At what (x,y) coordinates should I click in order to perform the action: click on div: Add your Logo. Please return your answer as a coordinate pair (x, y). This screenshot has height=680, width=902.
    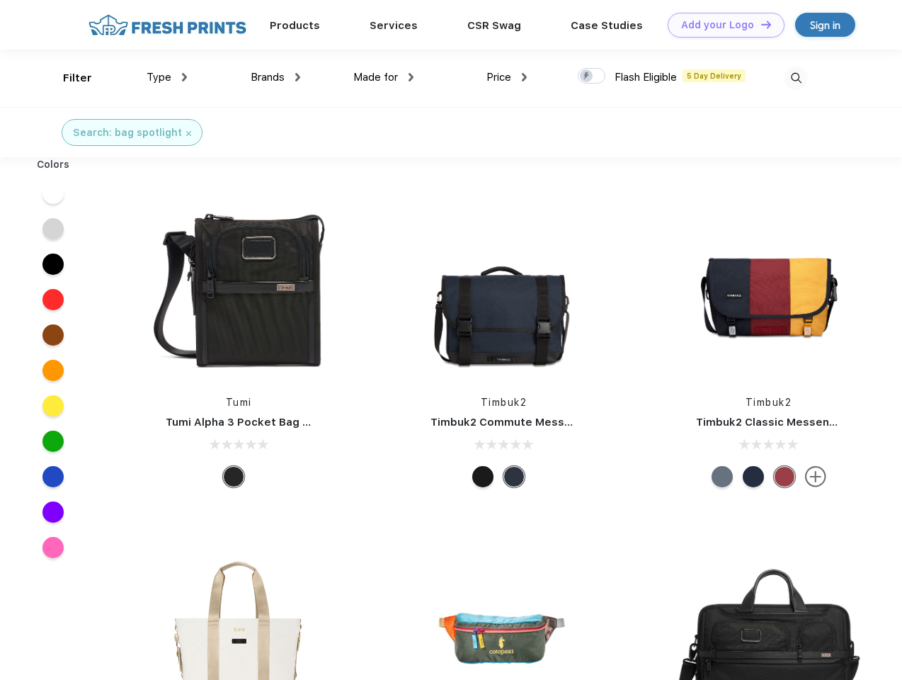
    Looking at the image, I should click on (717, 25).